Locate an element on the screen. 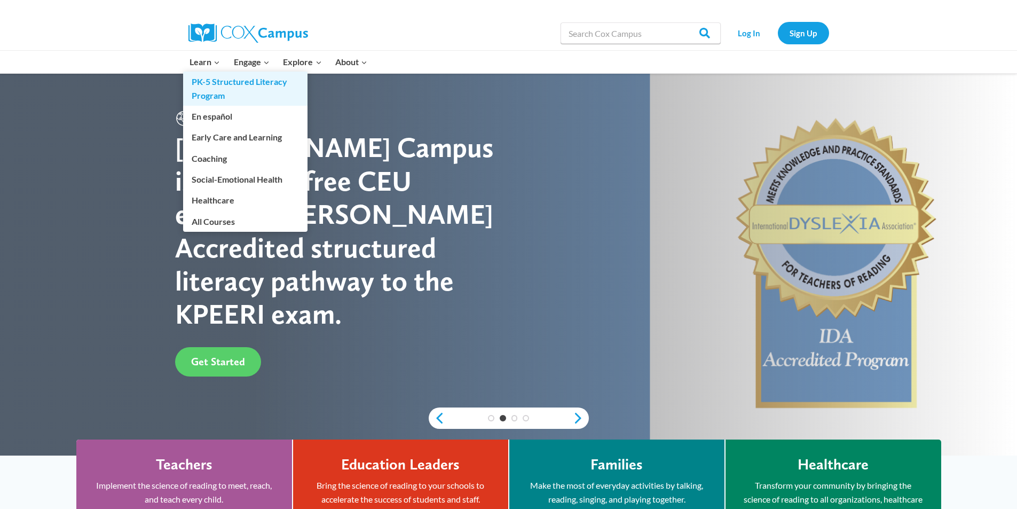 The width and height of the screenshot is (1017, 509). img: Cox Campus is located at coordinates (248, 33).